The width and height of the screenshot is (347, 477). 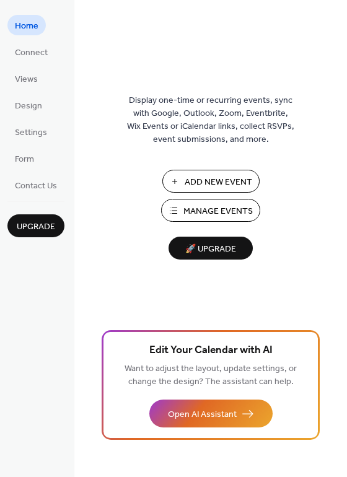 What do you see at coordinates (27, 25) in the screenshot?
I see `a: Home` at bounding box center [27, 25].